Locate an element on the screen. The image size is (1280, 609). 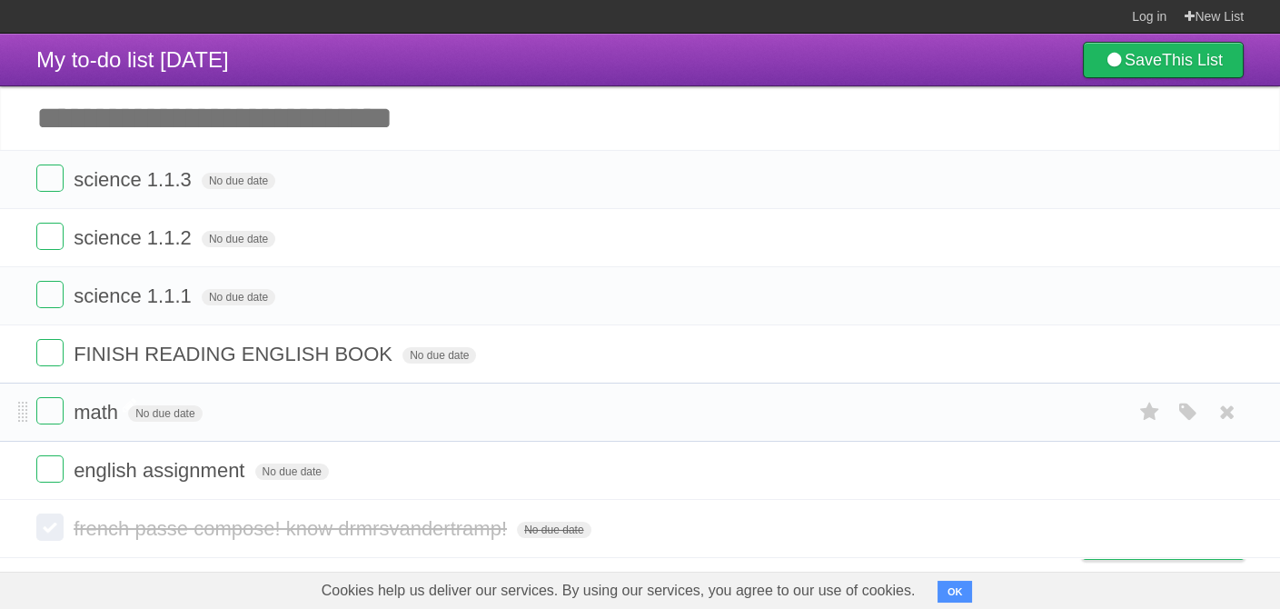
span: french passe compose! know drmrsvandertramp! is located at coordinates (293, 528).